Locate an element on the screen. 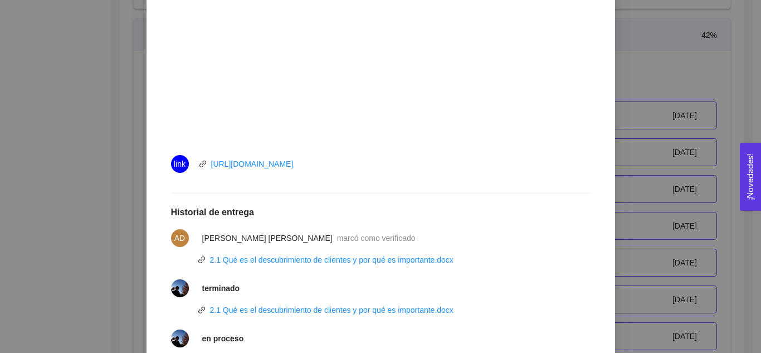  h1: Historial de entrega is located at coordinates (381, 212).